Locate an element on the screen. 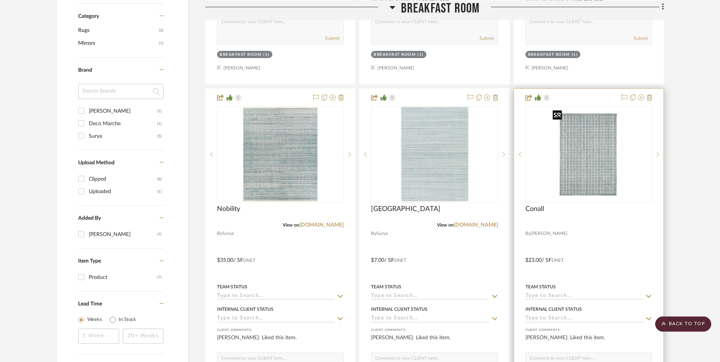 The image size is (720, 362). span: Item Type is located at coordinates (90, 261).